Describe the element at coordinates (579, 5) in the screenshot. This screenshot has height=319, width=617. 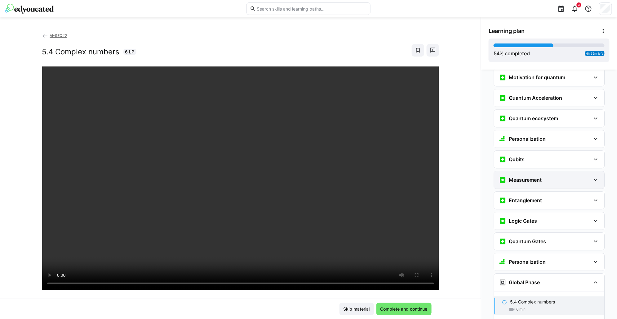
I see `span: 4` at that location.